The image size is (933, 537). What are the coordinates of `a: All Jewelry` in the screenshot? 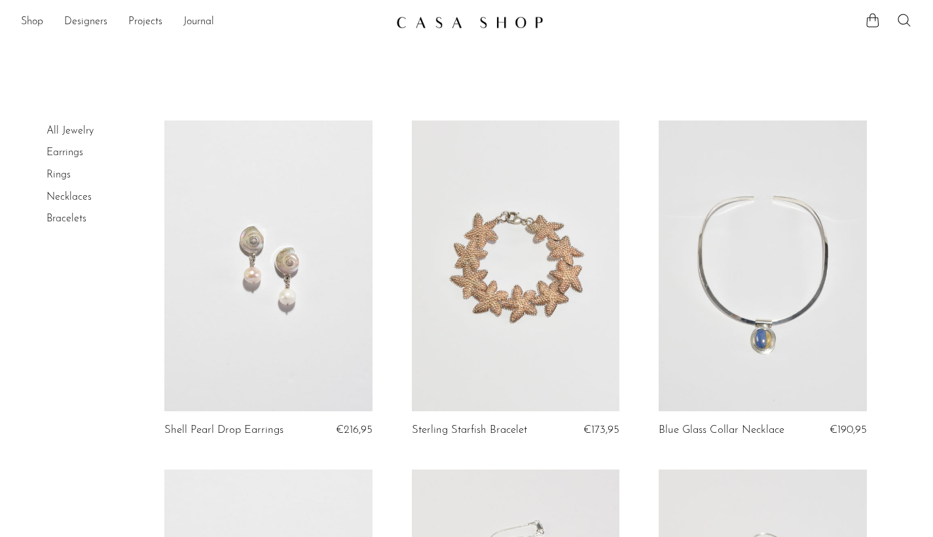 It's located at (70, 131).